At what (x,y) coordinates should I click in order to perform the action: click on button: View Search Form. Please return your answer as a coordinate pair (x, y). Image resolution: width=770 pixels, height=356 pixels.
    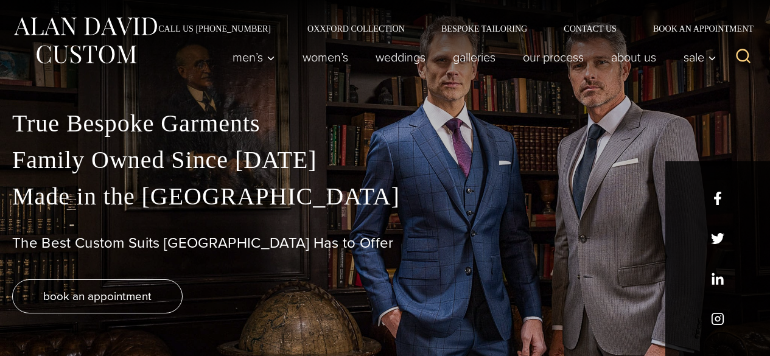
    Looking at the image, I should click on (743, 57).